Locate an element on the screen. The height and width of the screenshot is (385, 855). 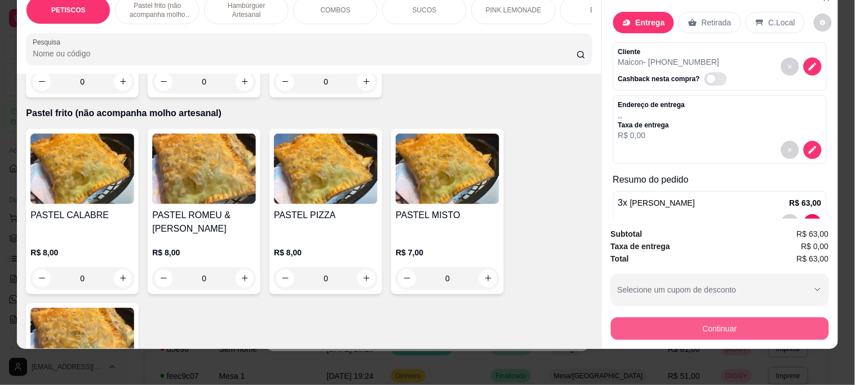
p: PETISCOS is located at coordinates (68, 10).